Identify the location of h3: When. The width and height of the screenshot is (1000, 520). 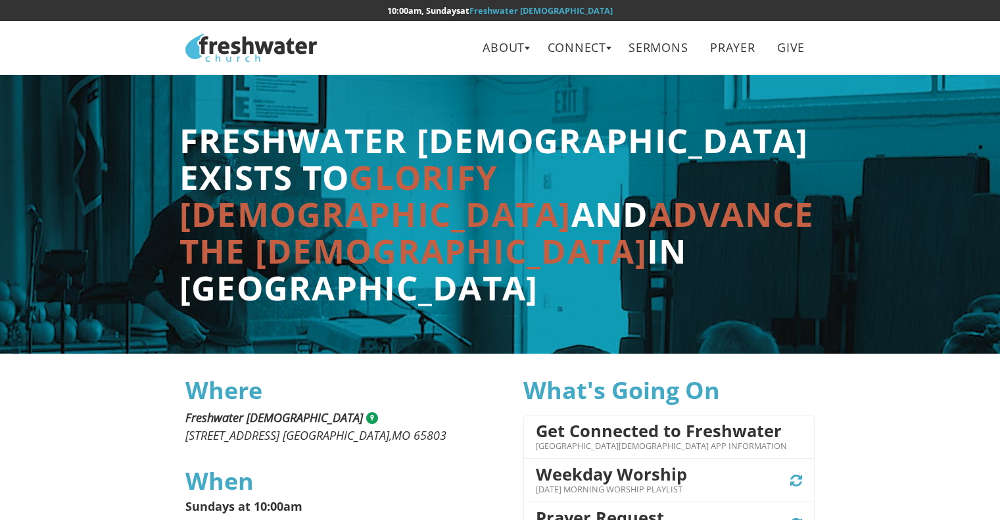
(331, 481).